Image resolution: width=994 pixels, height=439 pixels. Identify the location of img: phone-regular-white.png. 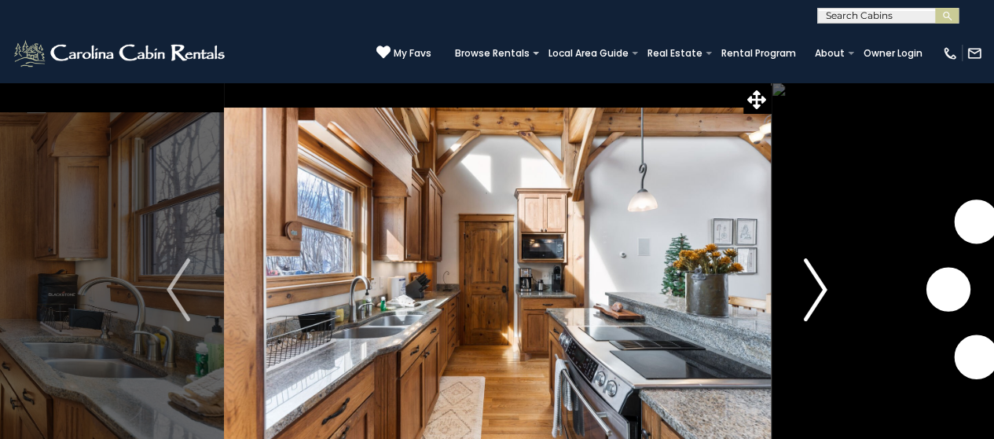
(950, 53).